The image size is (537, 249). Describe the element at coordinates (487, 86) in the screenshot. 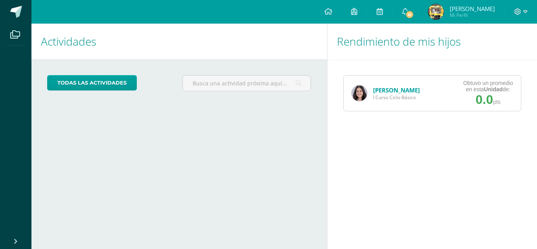

I see `div: Obtuvo un promedio en esta de:` at that location.